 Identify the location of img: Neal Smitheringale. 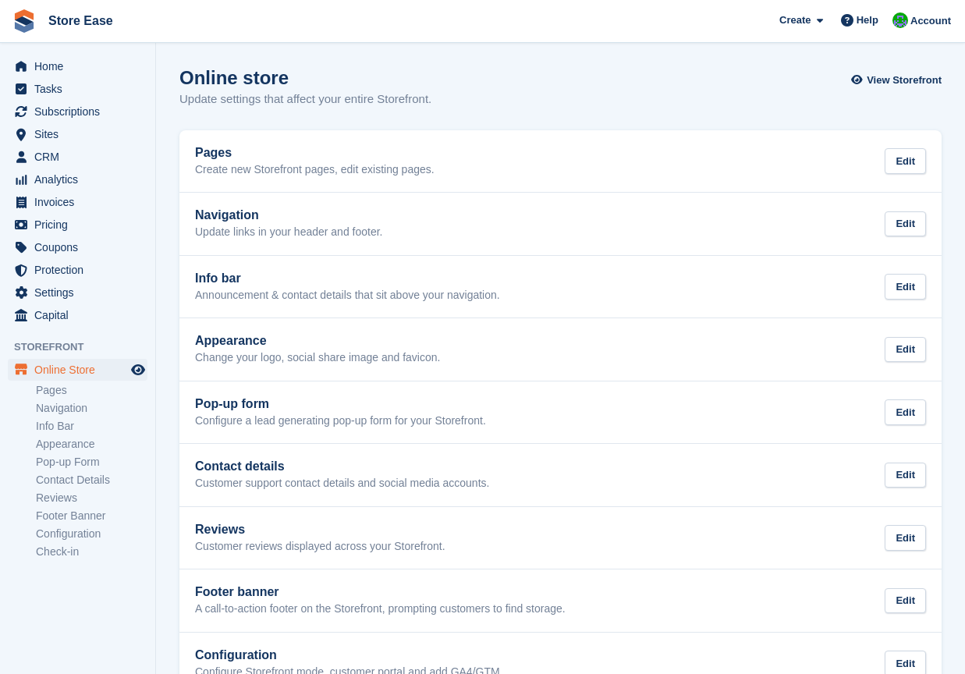
(900, 20).